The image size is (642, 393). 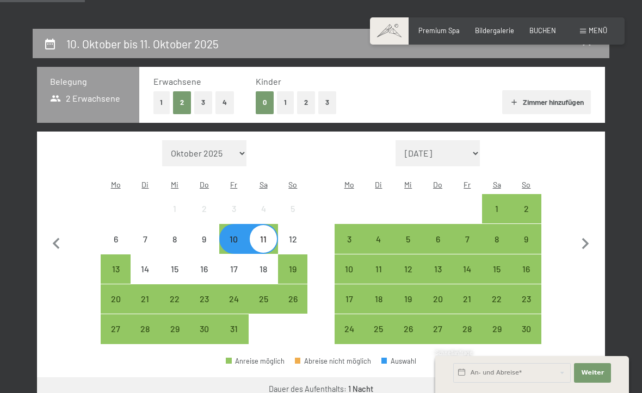 What do you see at coordinates (292, 239) in the screenshot?
I see `div: Sun Oct 12 2025` at bounding box center [292, 239].